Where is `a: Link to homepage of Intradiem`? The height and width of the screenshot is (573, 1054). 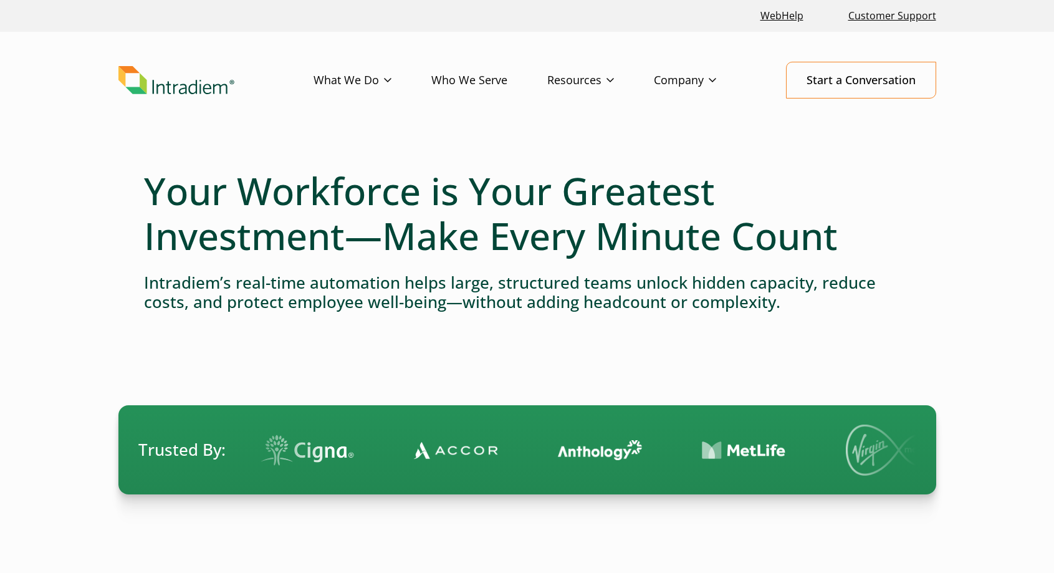 a: Link to homepage of Intradiem is located at coordinates (216, 80).